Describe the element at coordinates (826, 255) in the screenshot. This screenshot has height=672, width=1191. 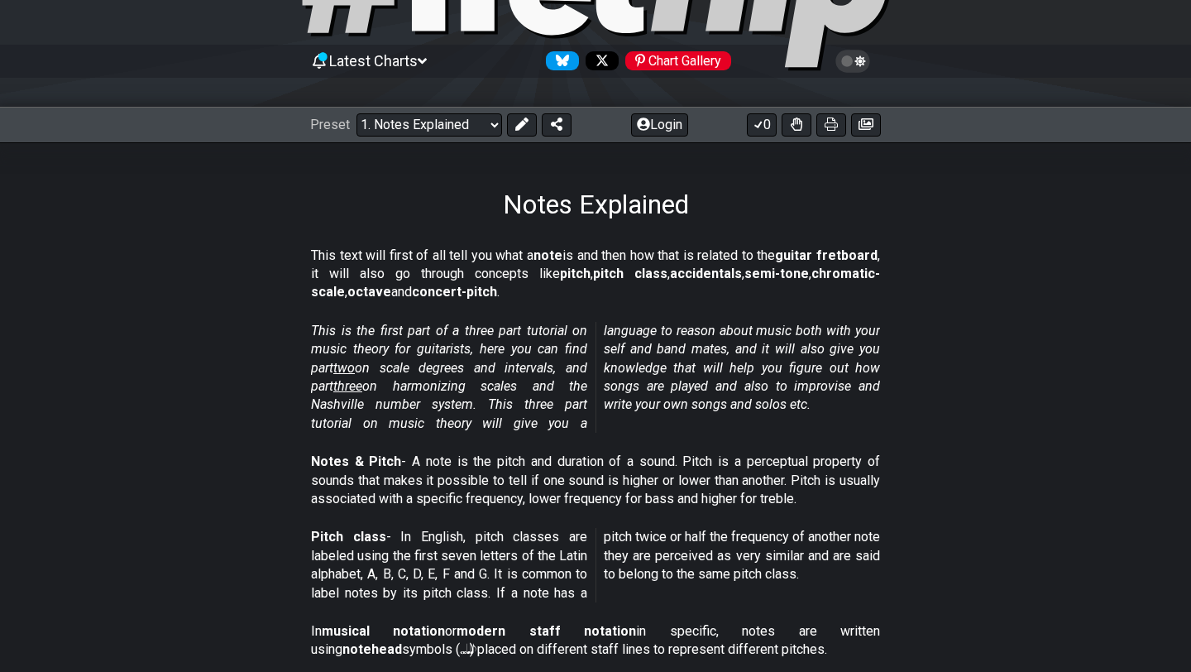
I see `strong: guitar fretboard` at that location.